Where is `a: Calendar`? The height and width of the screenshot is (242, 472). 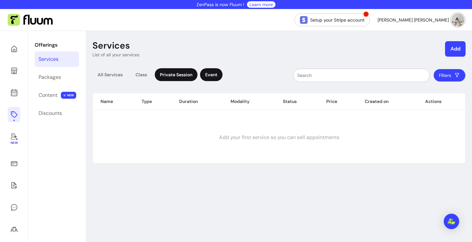
a: Calendar is located at coordinates (14, 93).